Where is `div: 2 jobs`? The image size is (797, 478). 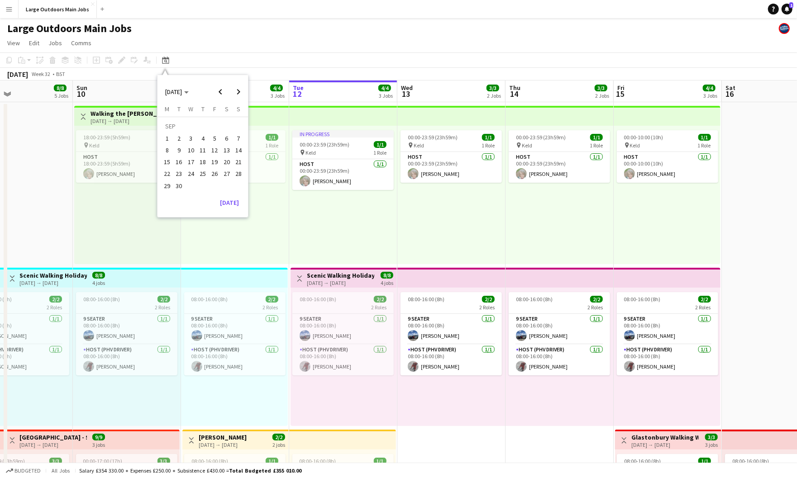 div: 2 jobs is located at coordinates (279, 444).